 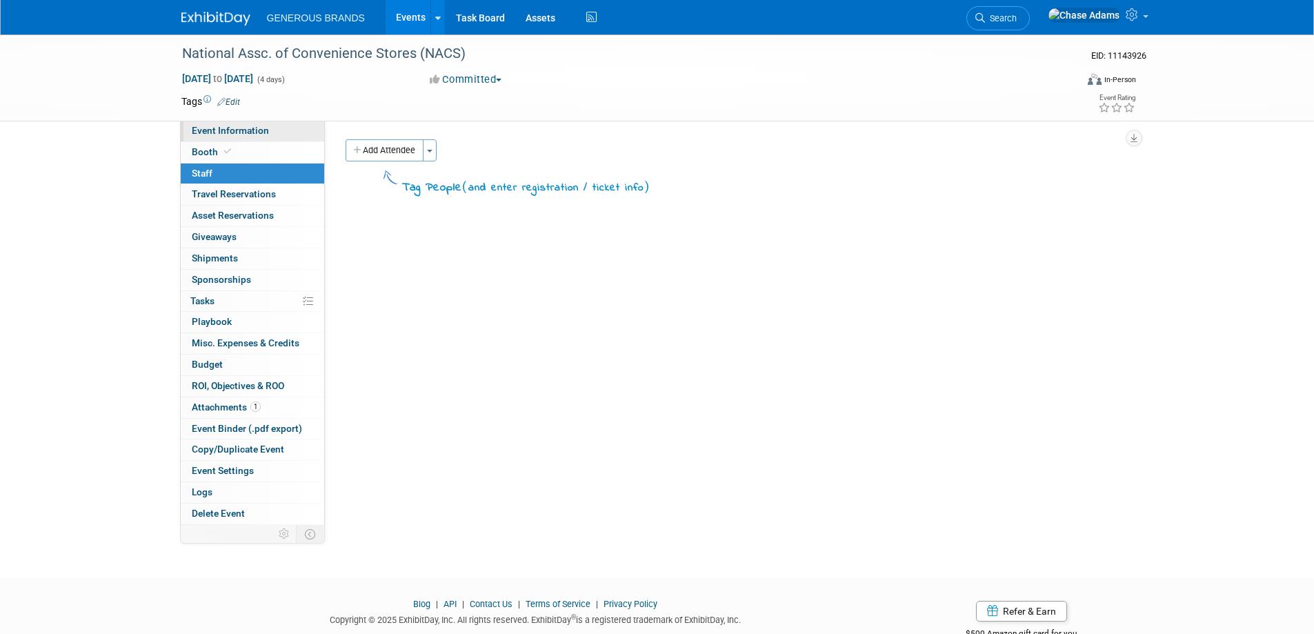 I want to click on span: Staff, so click(x=202, y=173).